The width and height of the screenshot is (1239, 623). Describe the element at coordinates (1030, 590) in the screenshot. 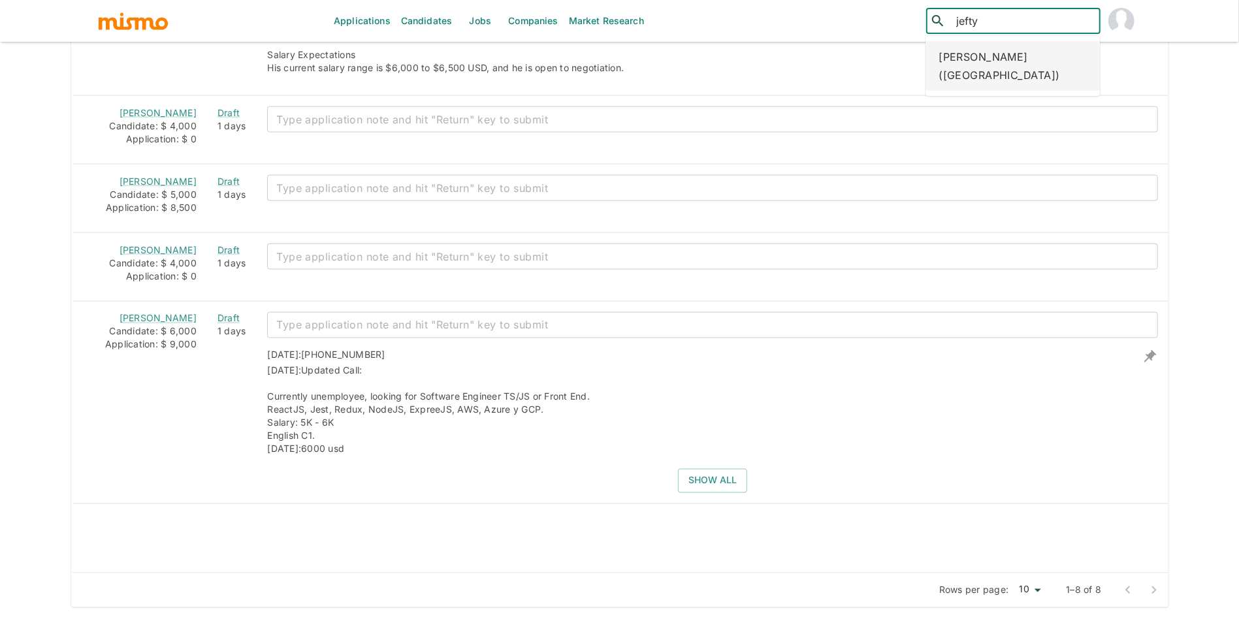

I see `div: 10` at that location.